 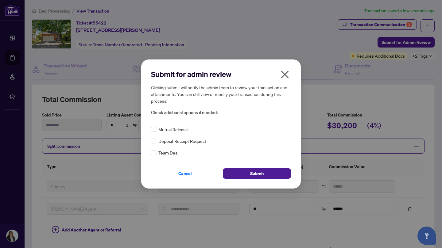 What do you see at coordinates (182, 141) in the screenshot?
I see `span: Deposit Receipt Request` at bounding box center [182, 141].